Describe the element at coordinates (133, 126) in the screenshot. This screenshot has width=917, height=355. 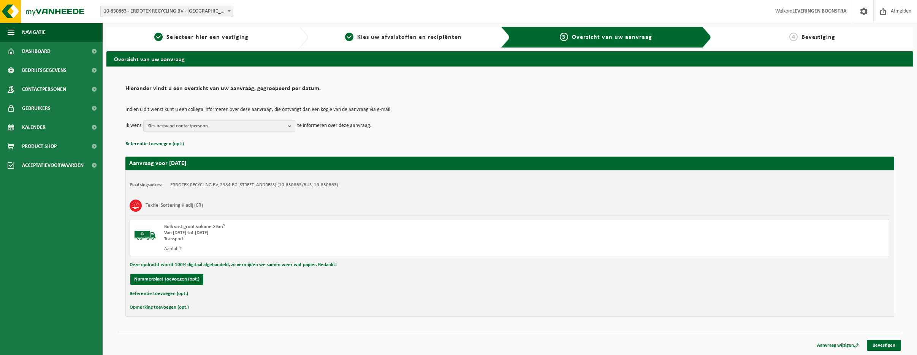
I see `p: Ik wens` at that location.